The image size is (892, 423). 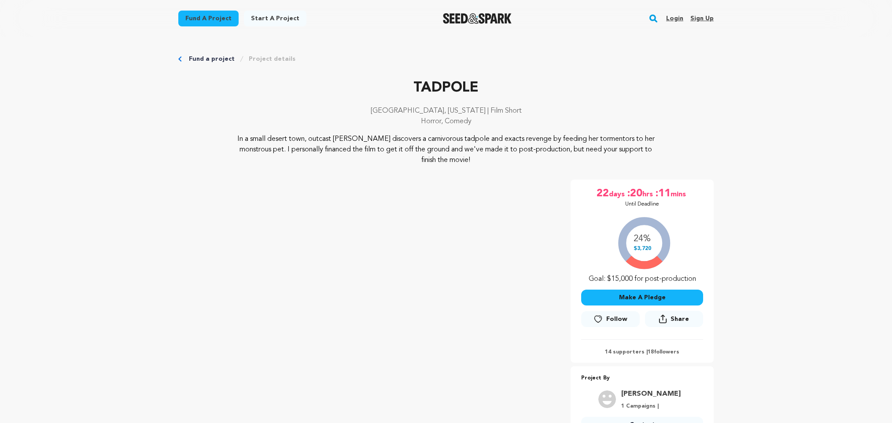 I want to click on span: 22, so click(x=603, y=194).